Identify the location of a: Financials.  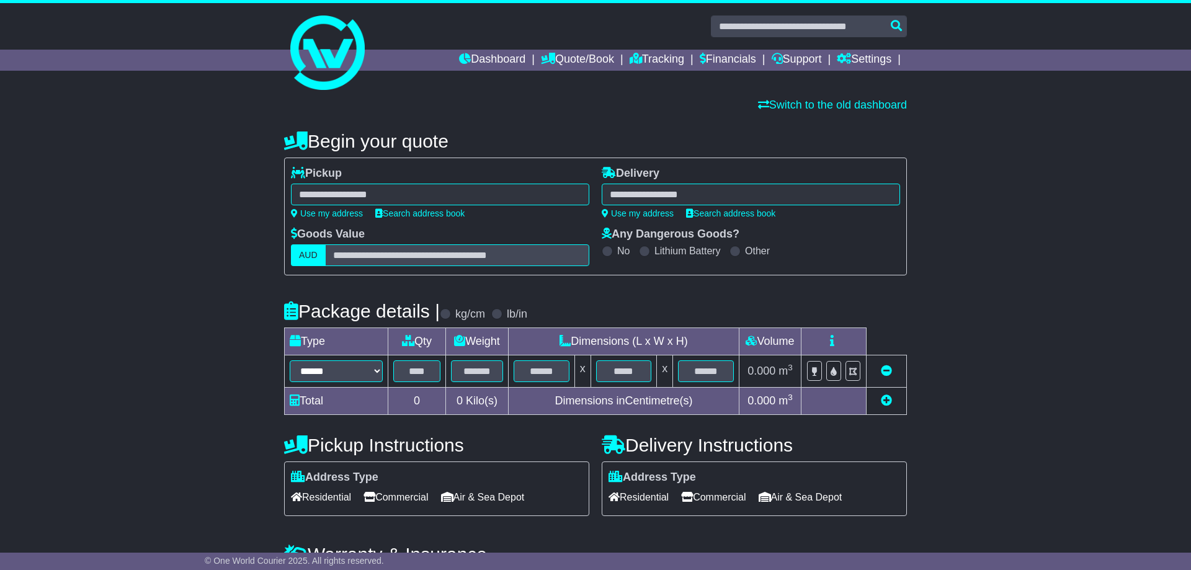
(728, 60).